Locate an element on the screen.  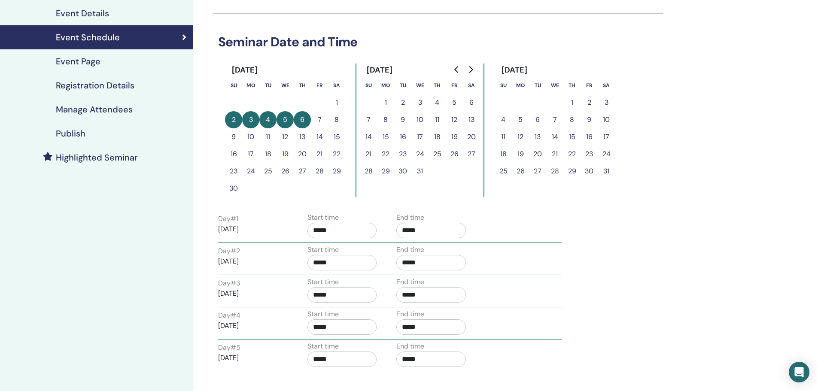
h4: Registration Details is located at coordinates (95, 85).